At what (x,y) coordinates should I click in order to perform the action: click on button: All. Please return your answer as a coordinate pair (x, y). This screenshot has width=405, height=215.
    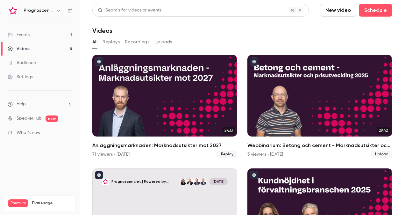
    Looking at the image, I should click on (95, 42).